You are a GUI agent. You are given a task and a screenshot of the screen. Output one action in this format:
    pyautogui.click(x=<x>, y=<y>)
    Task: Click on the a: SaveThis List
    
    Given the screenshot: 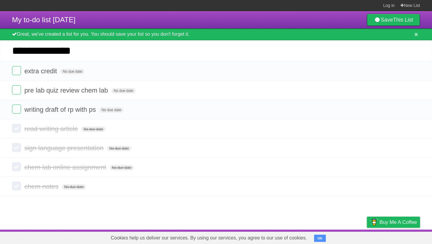 What is the action you would take?
    pyautogui.click(x=394, y=20)
    